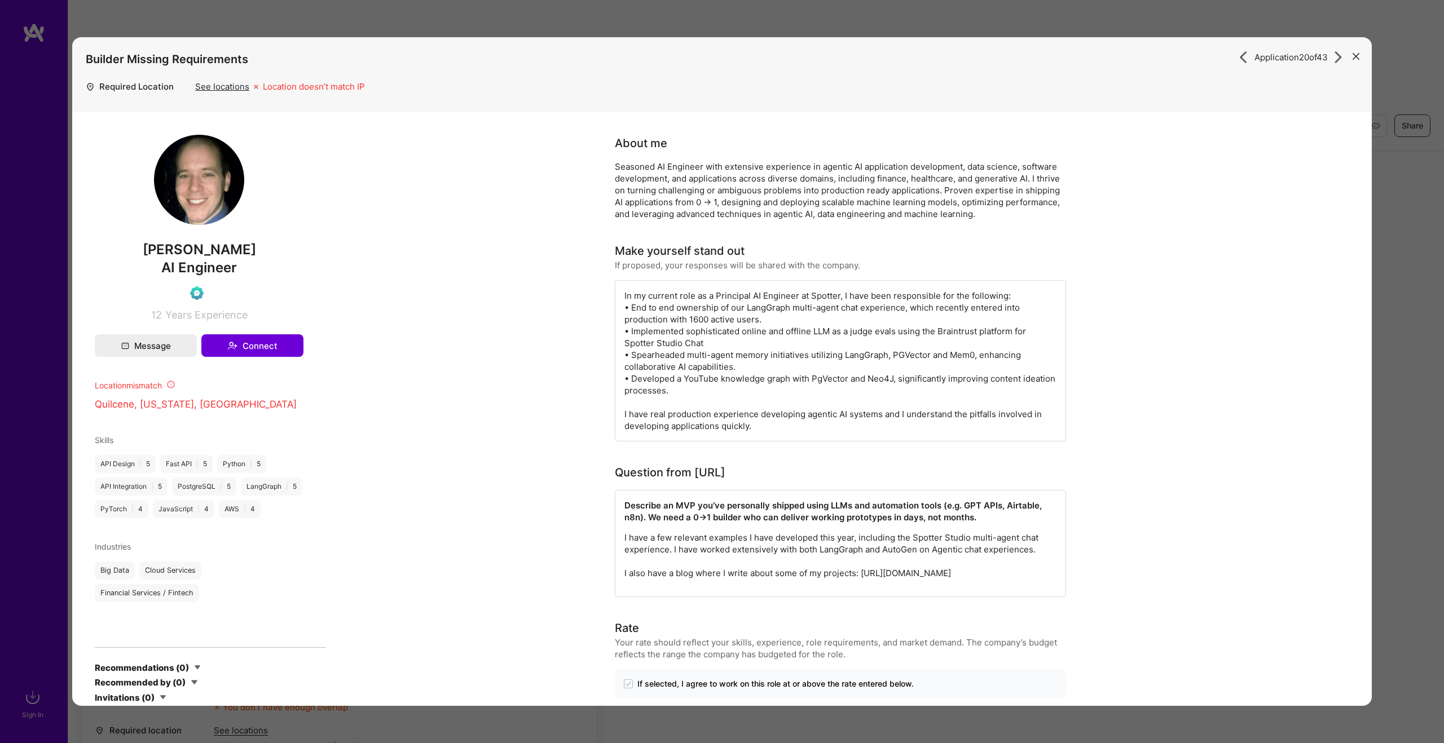  What do you see at coordinates (90, 87) in the screenshot?
I see `i: icon Location` at bounding box center [90, 87].